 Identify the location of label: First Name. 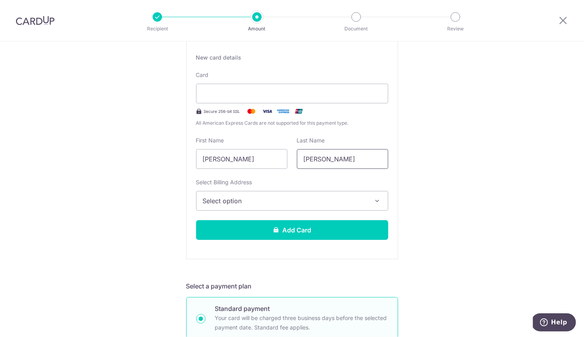
(210, 141).